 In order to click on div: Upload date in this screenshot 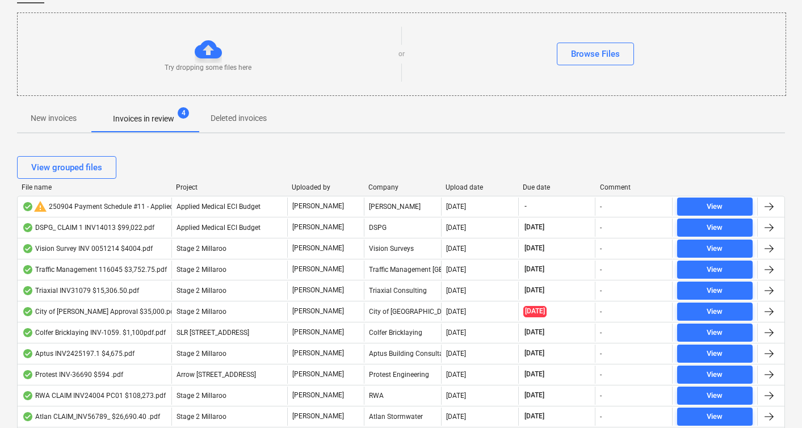, I will do `click(479, 187)`.